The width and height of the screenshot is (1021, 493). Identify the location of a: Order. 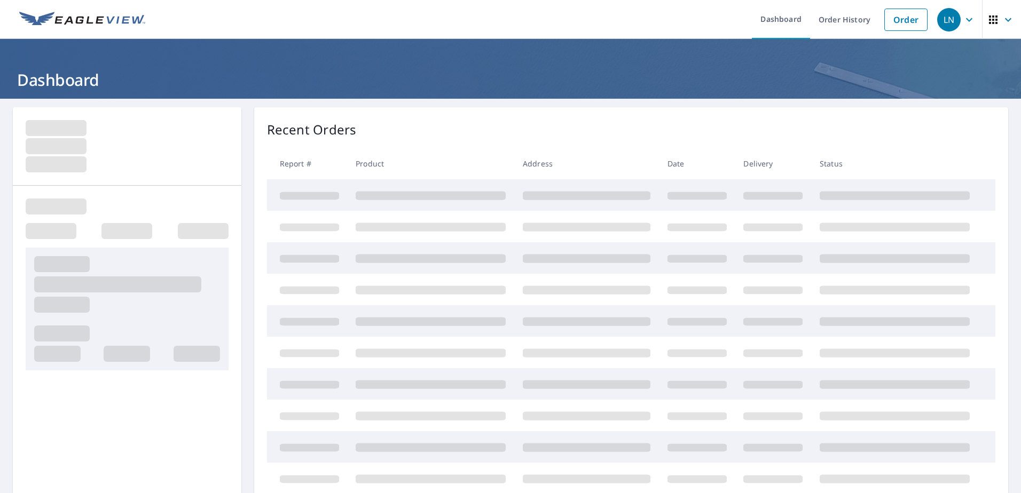
(906, 20).